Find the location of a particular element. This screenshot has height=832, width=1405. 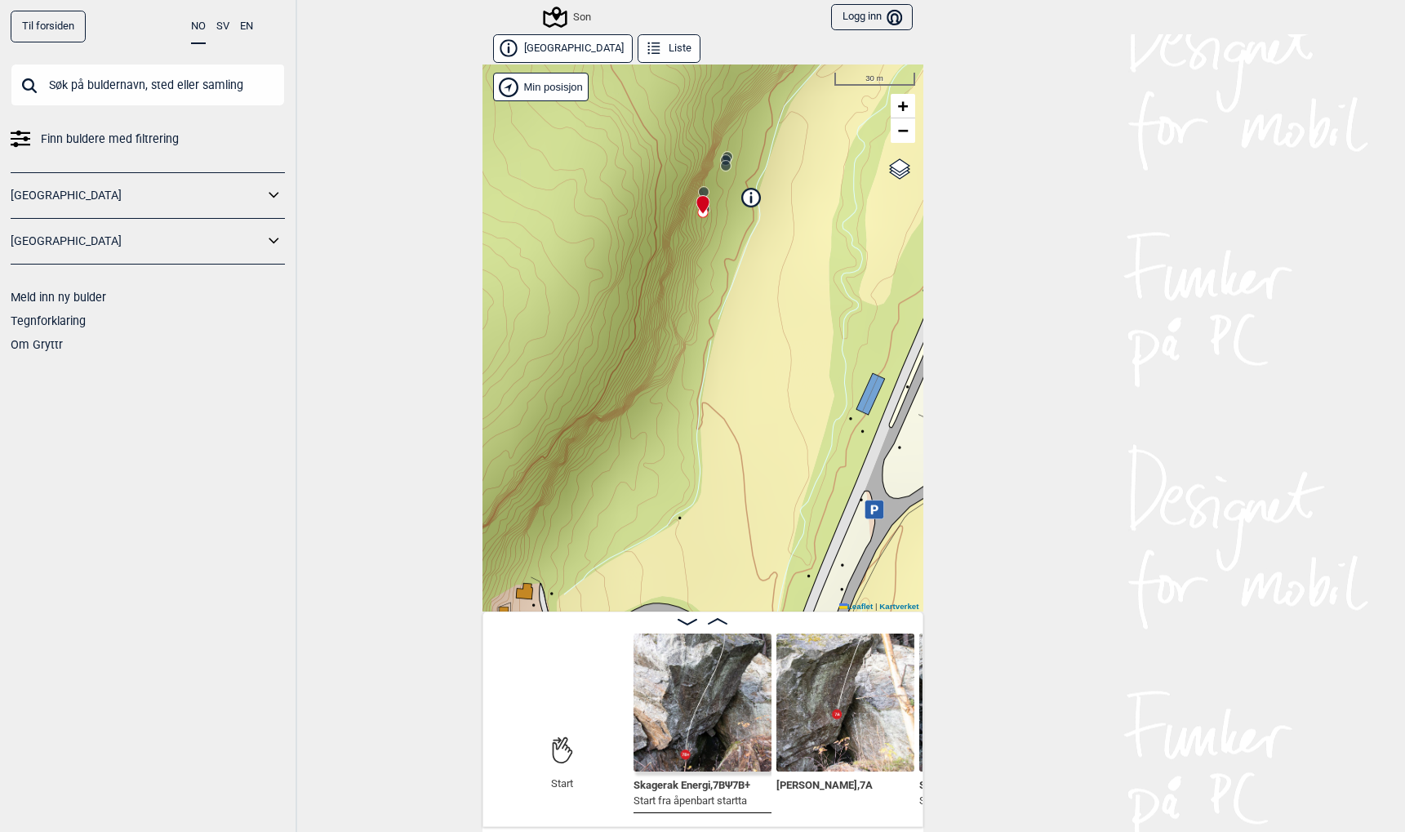

button: Logg inn is located at coordinates (871, 17).